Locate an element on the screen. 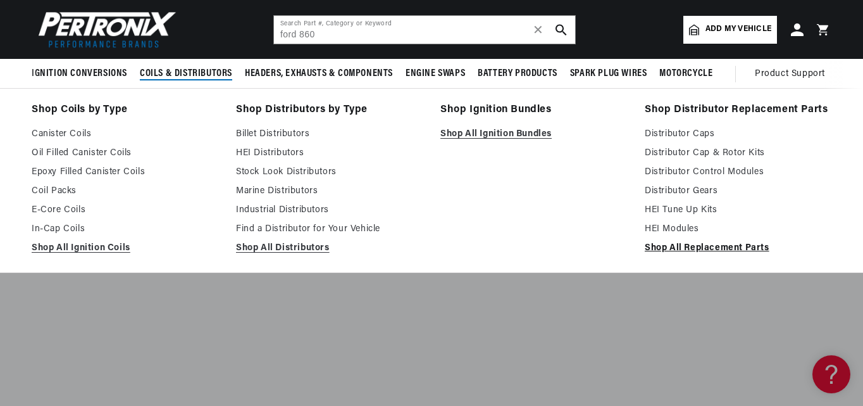 This screenshot has width=863, height=406. a: HEI Distributors is located at coordinates (329, 153).